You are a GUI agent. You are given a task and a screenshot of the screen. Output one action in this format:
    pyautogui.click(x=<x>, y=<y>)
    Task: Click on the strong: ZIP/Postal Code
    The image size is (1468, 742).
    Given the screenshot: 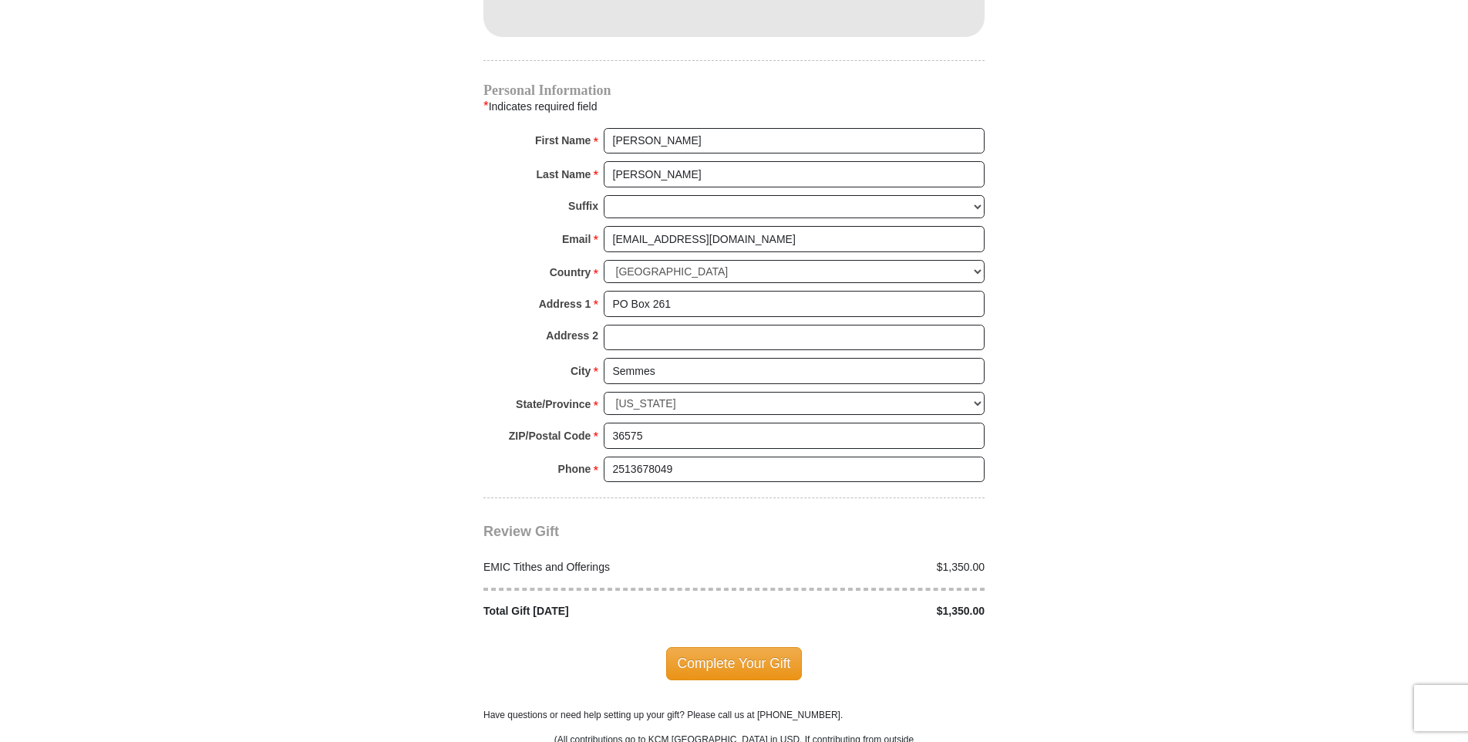 What is the action you would take?
    pyautogui.click(x=550, y=436)
    